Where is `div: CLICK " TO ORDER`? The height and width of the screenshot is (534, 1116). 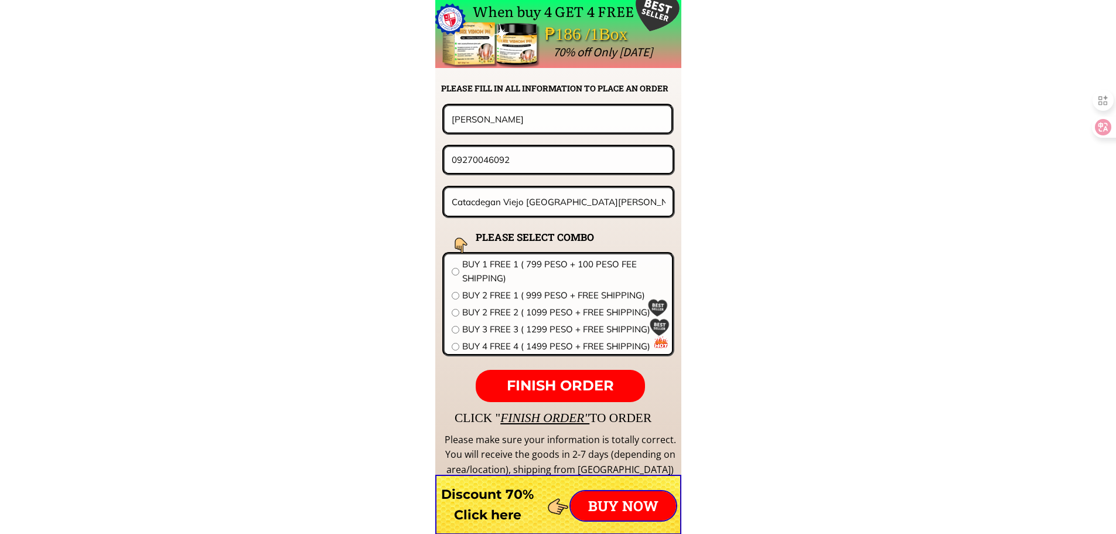 div: CLICK " TO ORDER is located at coordinates (724, 418).